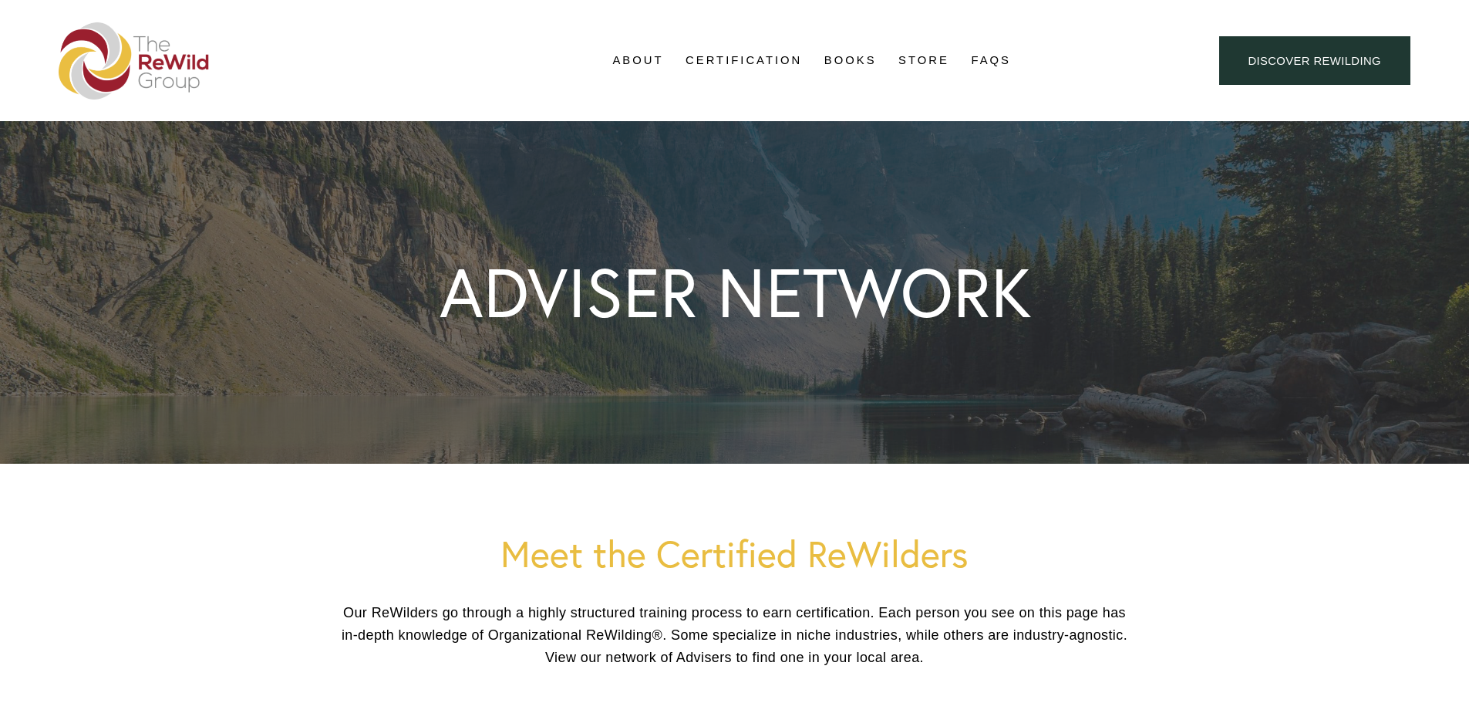 This screenshot has height=703, width=1469. What do you see at coordinates (735, 292) in the screenshot?
I see `h1: ADVISER NETWORK` at bounding box center [735, 292].